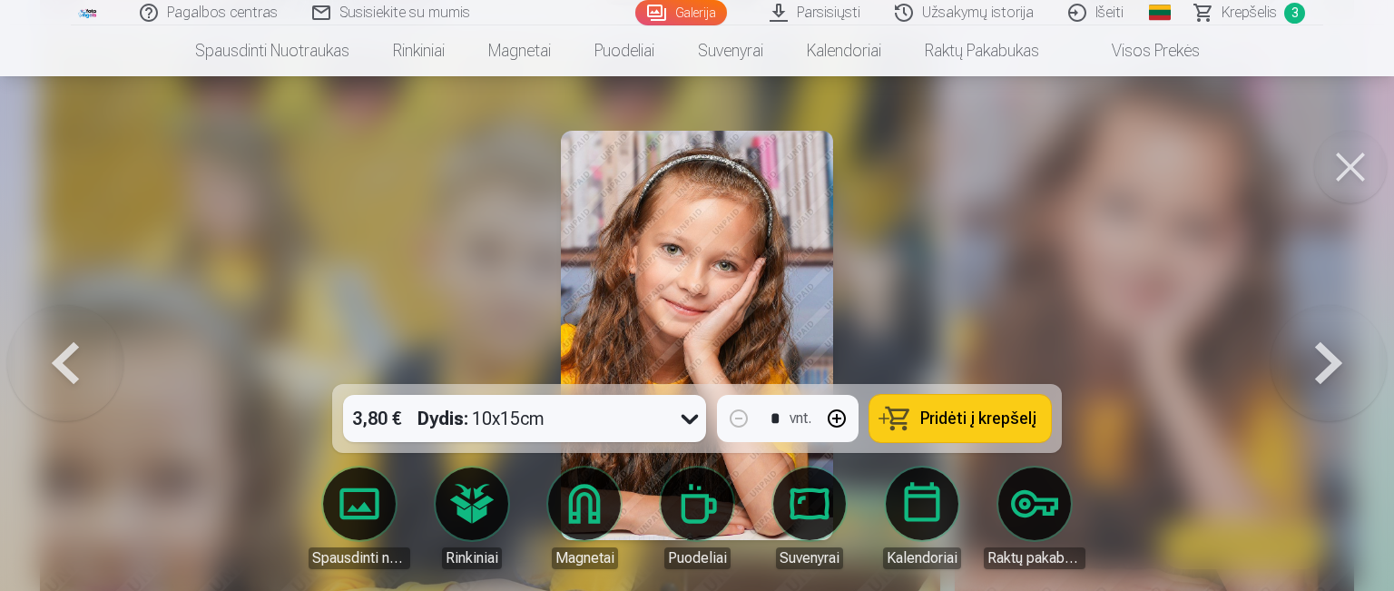  I want to click on a: Visos prekės, so click(1140, 51).